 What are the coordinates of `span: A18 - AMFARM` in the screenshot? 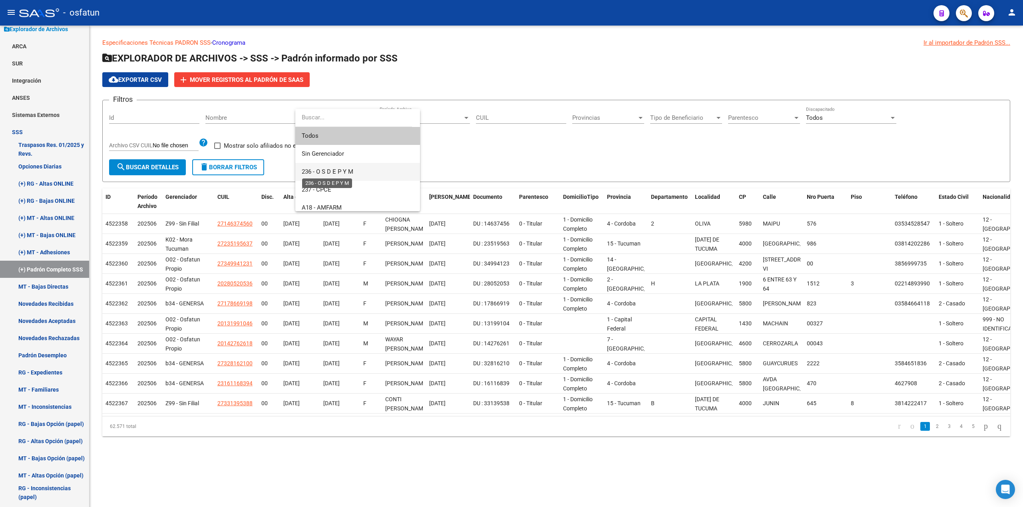 It's located at (322, 208).